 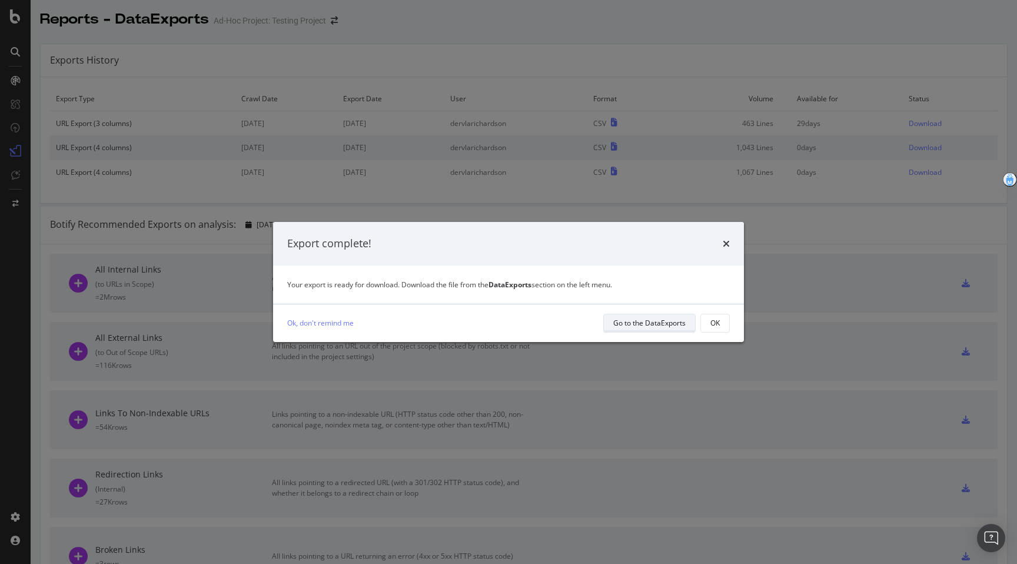 What do you see at coordinates (727, 244) in the screenshot?
I see `div: times` at bounding box center [727, 244].